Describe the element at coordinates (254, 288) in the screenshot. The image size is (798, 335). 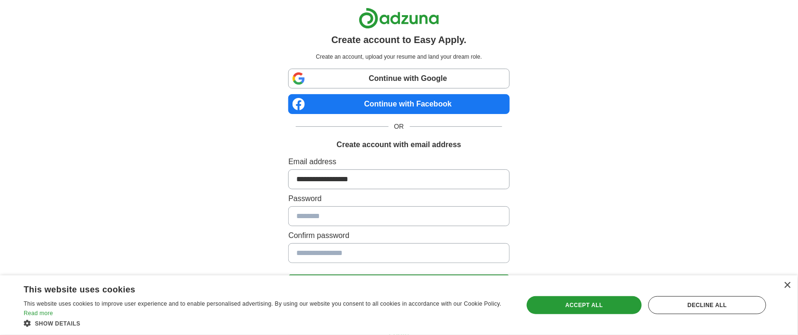
I see `div: This website uses cookies` at that location.